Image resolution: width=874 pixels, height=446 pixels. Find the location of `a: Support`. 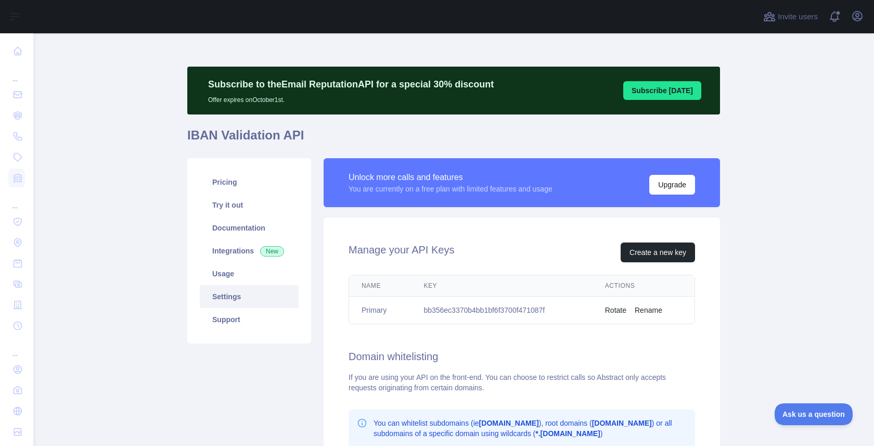

a: Support is located at coordinates (249, 319).